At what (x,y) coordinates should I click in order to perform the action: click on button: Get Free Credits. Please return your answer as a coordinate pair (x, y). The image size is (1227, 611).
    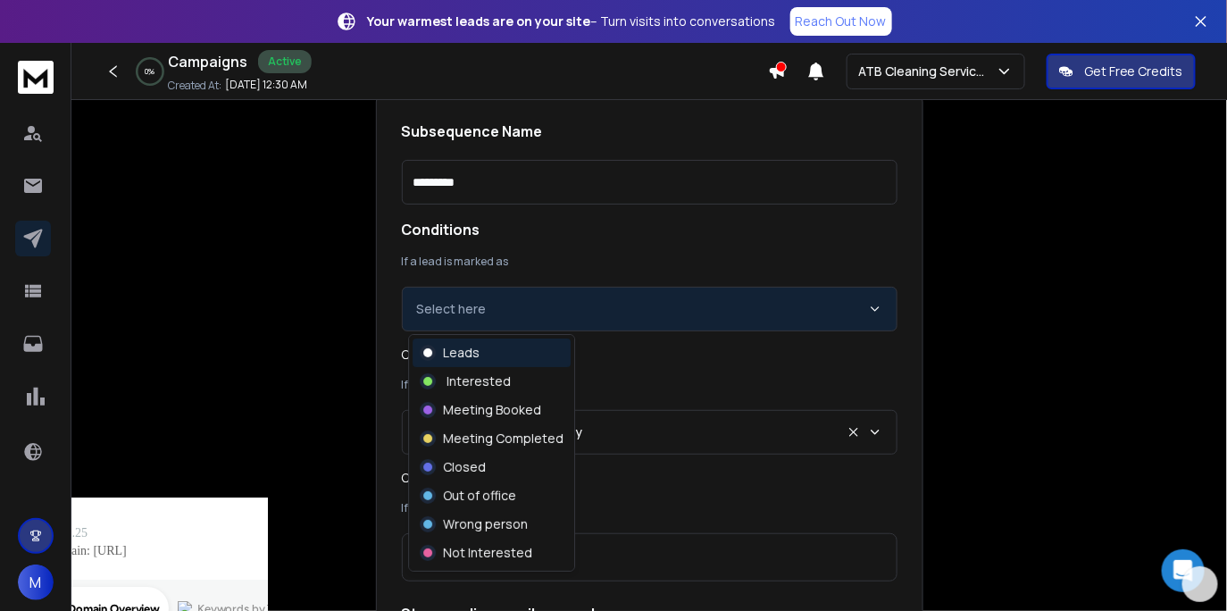
    Looking at the image, I should click on (1121, 71).